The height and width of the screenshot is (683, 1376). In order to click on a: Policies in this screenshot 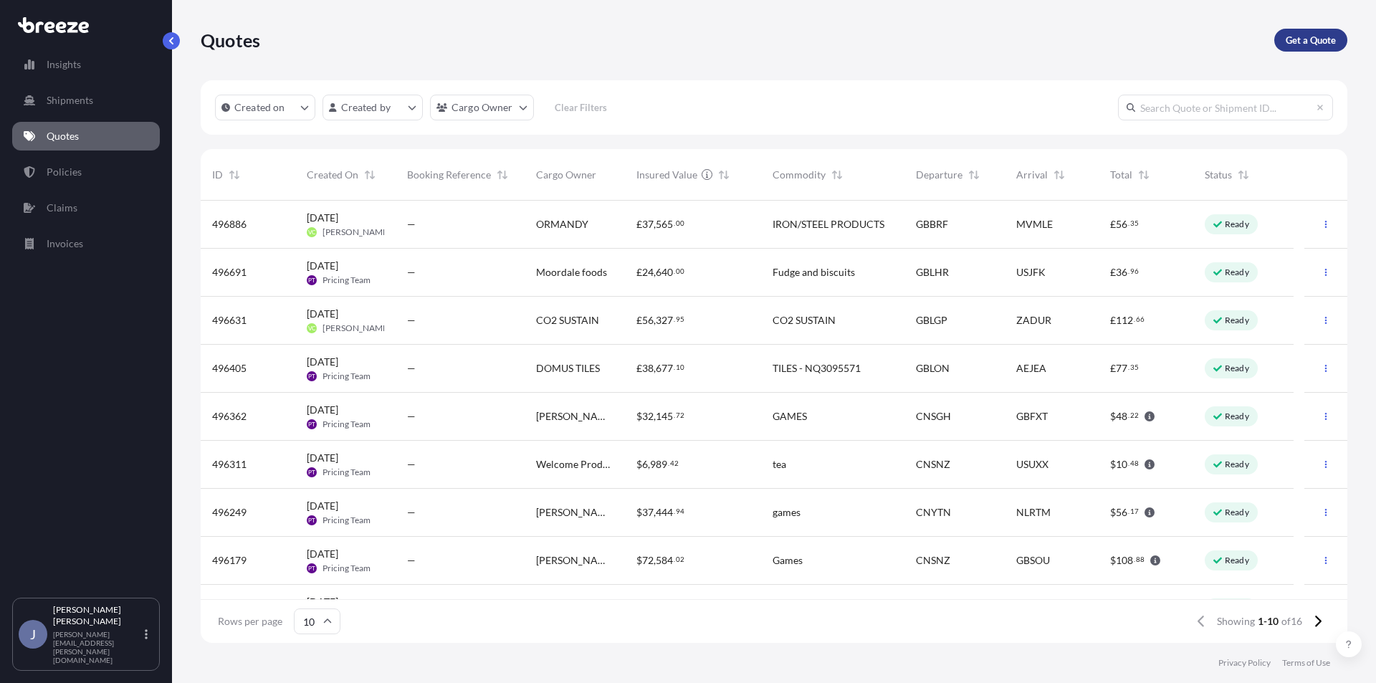, I will do `click(86, 172)`.